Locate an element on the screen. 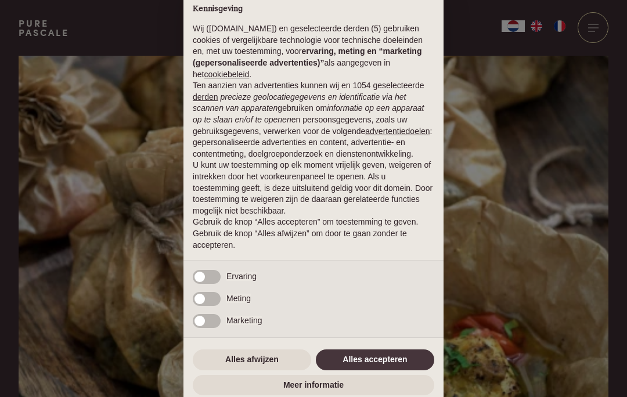 The height and width of the screenshot is (397, 627). strong: ervaring, meting en “marketing (gepersonaliseerde advertenties)” is located at coordinates (307, 57).